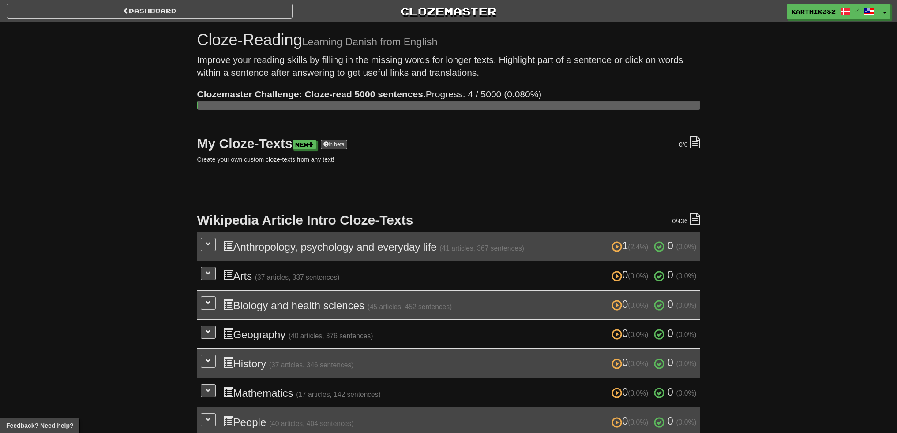 The width and height of the screenshot is (897, 433). I want to click on small: (2.4%), so click(638, 247).